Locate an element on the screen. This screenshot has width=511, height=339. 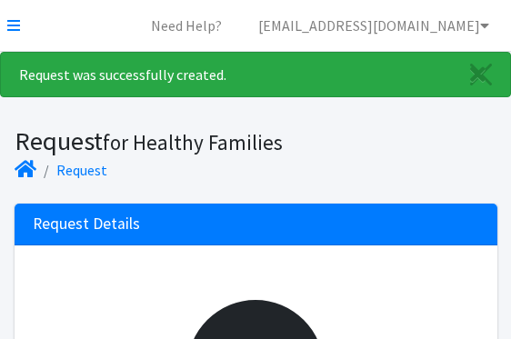
small: for Healthy Families is located at coordinates (193, 142).